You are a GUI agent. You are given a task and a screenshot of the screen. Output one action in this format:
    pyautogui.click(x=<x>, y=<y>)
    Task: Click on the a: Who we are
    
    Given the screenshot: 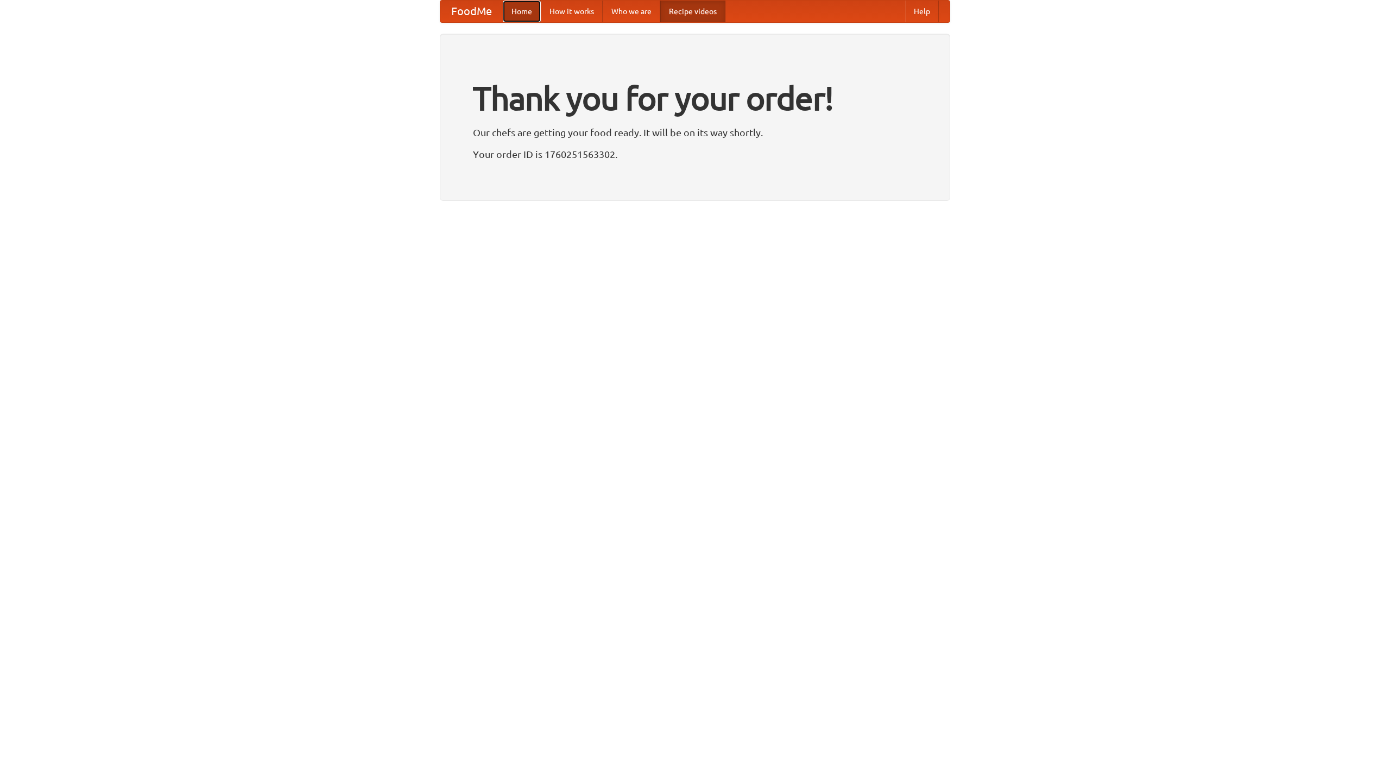 What is the action you would take?
    pyautogui.click(x=632, y=11)
    